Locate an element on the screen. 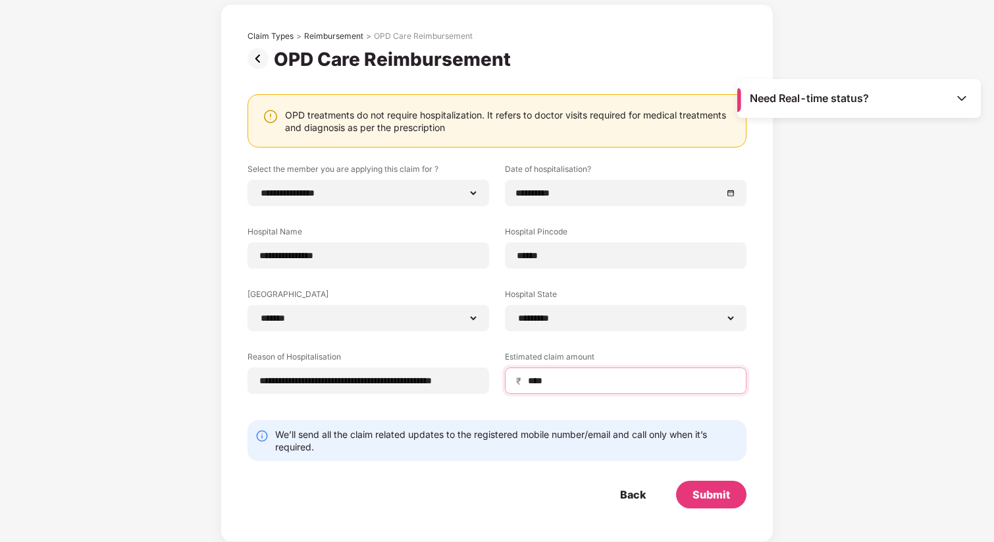 This screenshot has height=542, width=994. div: Submit is located at coordinates (711, 494).